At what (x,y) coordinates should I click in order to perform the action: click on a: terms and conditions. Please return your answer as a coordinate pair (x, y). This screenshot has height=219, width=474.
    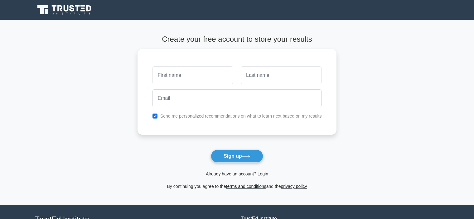
    Looking at the image, I should click on (246, 187).